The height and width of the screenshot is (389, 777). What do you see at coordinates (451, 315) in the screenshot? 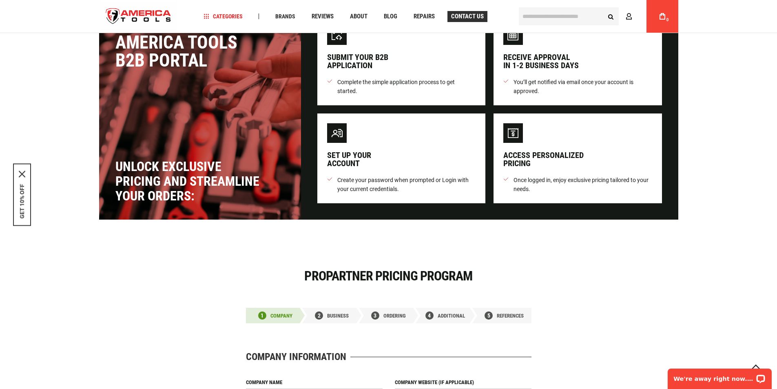
I see `span: Additional` at bounding box center [451, 315].